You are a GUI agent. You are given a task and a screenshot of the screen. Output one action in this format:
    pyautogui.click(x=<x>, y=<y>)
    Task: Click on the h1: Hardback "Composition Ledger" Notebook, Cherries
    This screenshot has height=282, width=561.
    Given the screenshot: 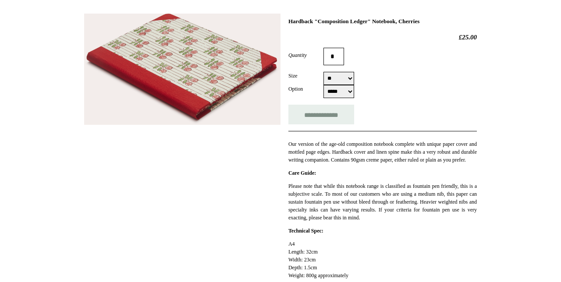 What is the action you would take?
    pyautogui.click(x=383, y=21)
    